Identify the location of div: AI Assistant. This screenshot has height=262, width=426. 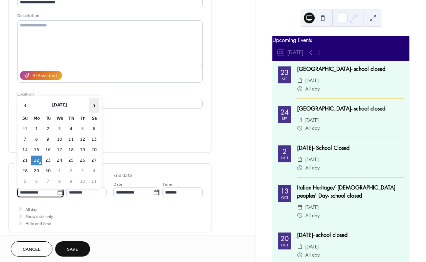
(45, 76).